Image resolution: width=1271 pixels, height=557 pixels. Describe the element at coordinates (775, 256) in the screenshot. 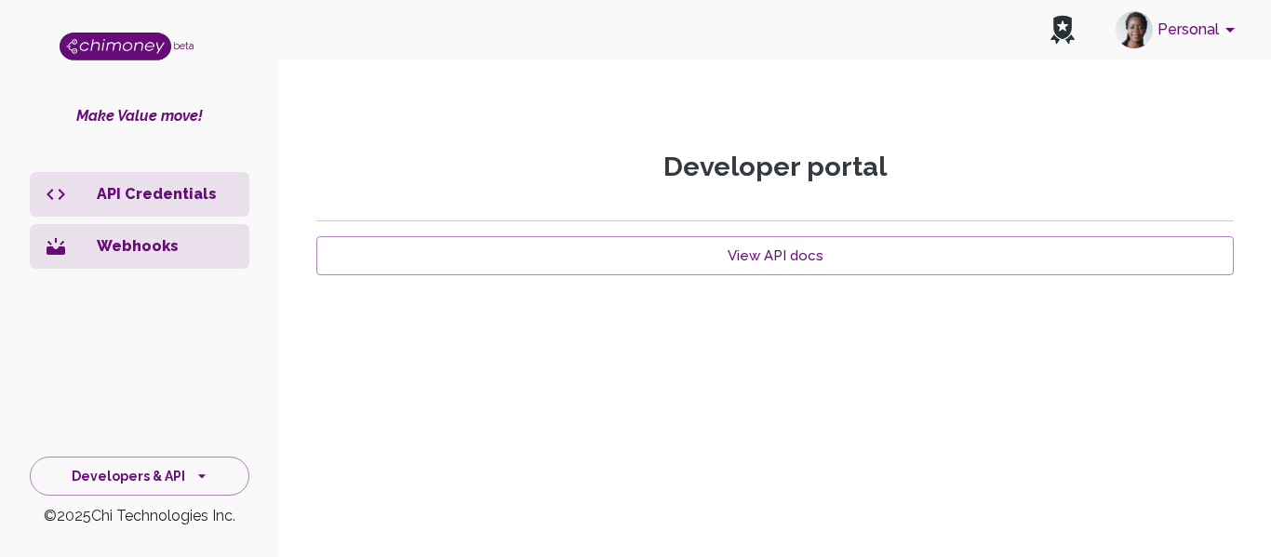

I see `a: View API docs` at that location.